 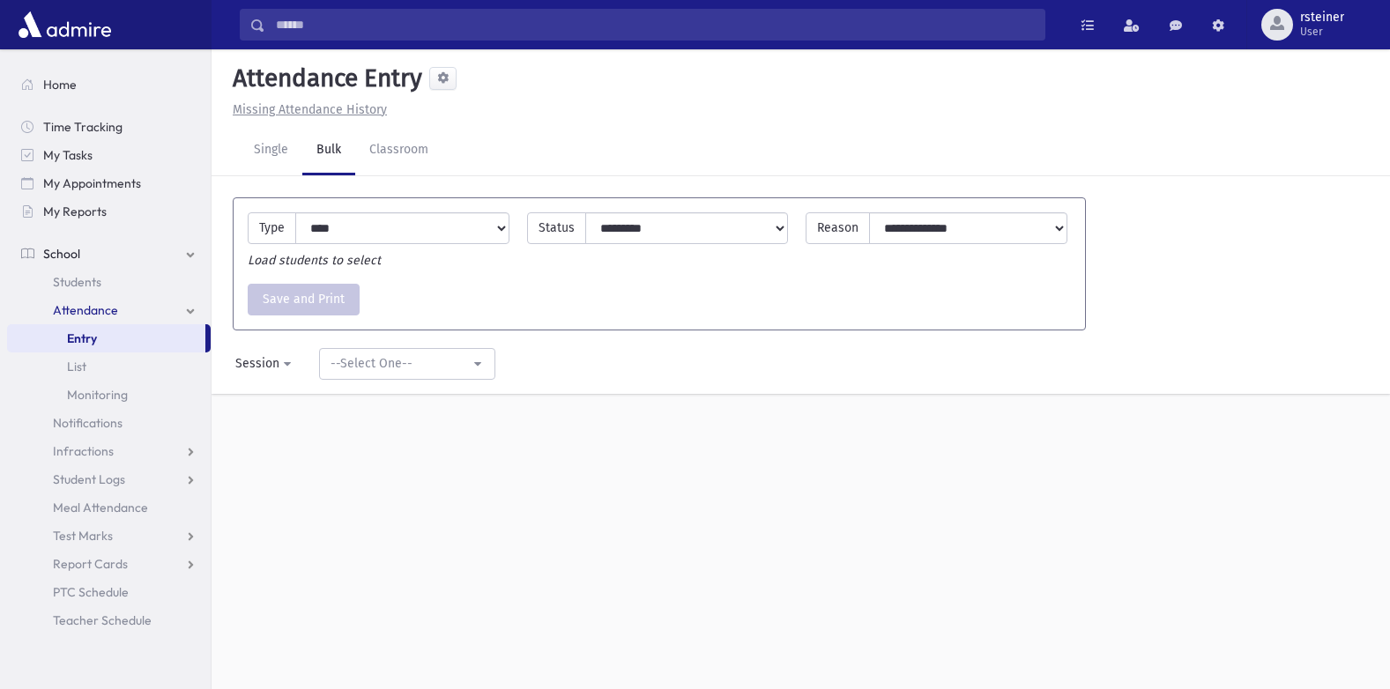 I want to click on u: Missing Attendance History, so click(x=309, y=109).